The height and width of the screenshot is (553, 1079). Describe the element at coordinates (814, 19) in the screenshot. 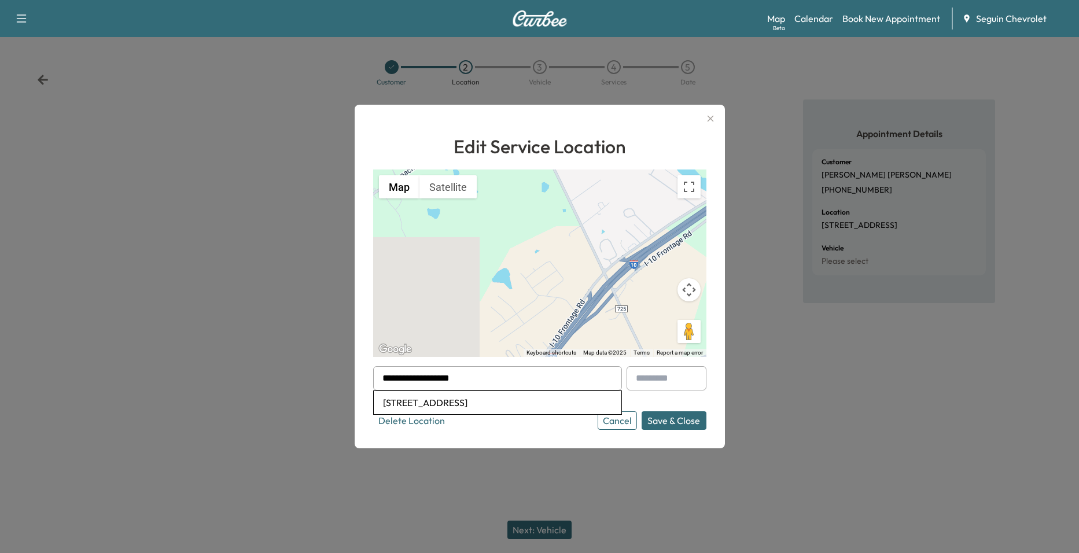

I see `a: Calendar` at that location.